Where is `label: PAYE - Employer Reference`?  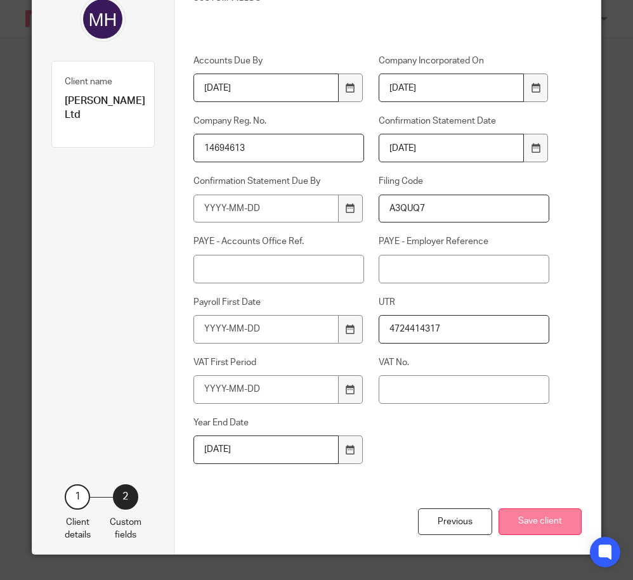
label: PAYE - Employer Reference is located at coordinates (463, 241).